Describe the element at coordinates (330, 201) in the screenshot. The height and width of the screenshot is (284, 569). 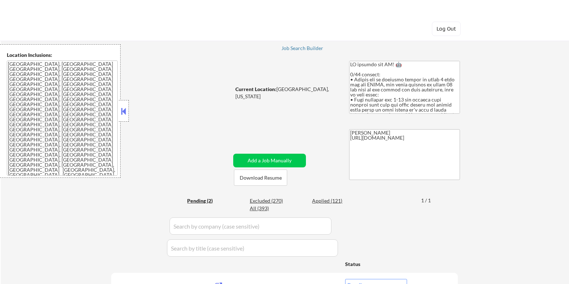
I see `div: Applied (121)` at that location.